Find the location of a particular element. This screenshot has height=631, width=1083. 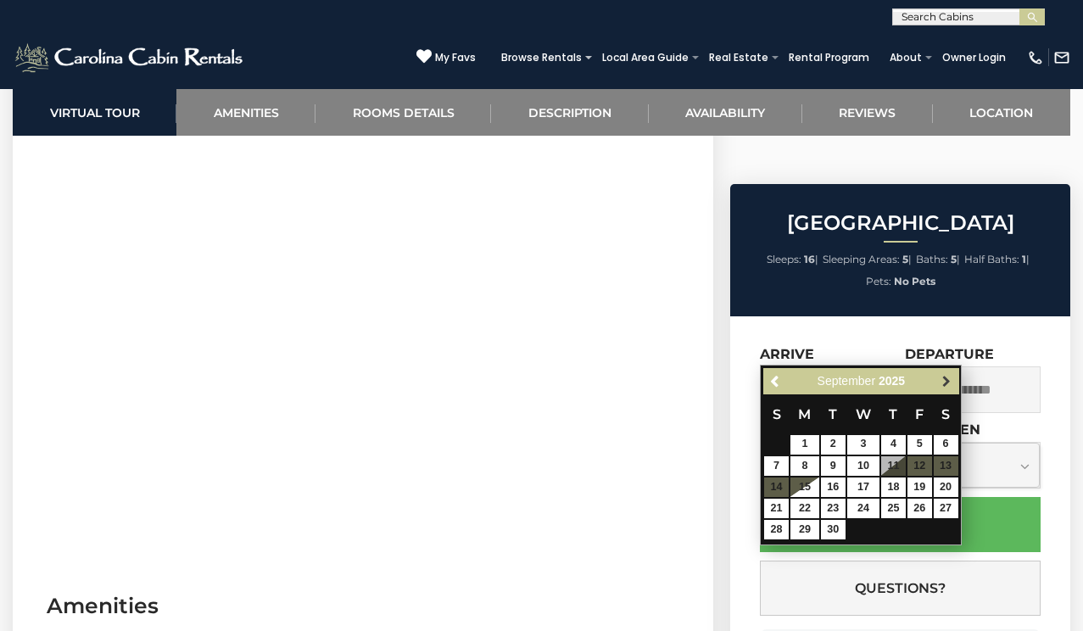

a: 26 is located at coordinates (919, 508).